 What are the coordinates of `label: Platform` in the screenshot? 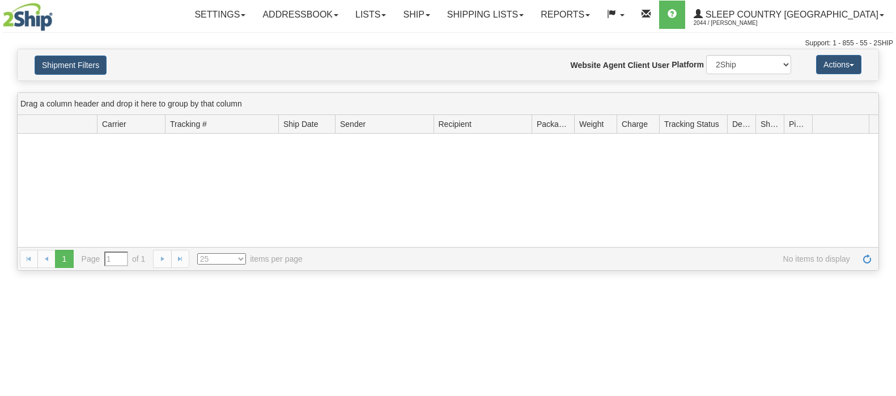 It's located at (687, 65).